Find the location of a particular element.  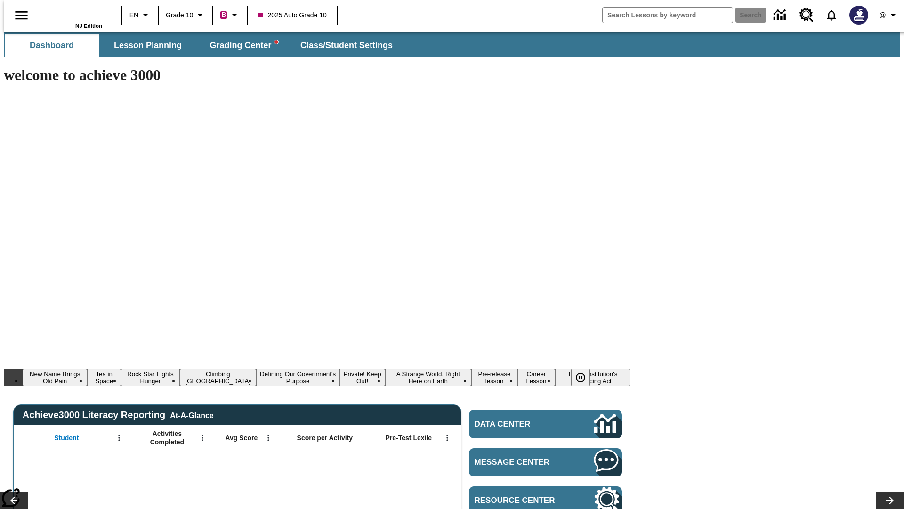

a: Resource Center, Will open in new tab is located at coordinates (807, 15).